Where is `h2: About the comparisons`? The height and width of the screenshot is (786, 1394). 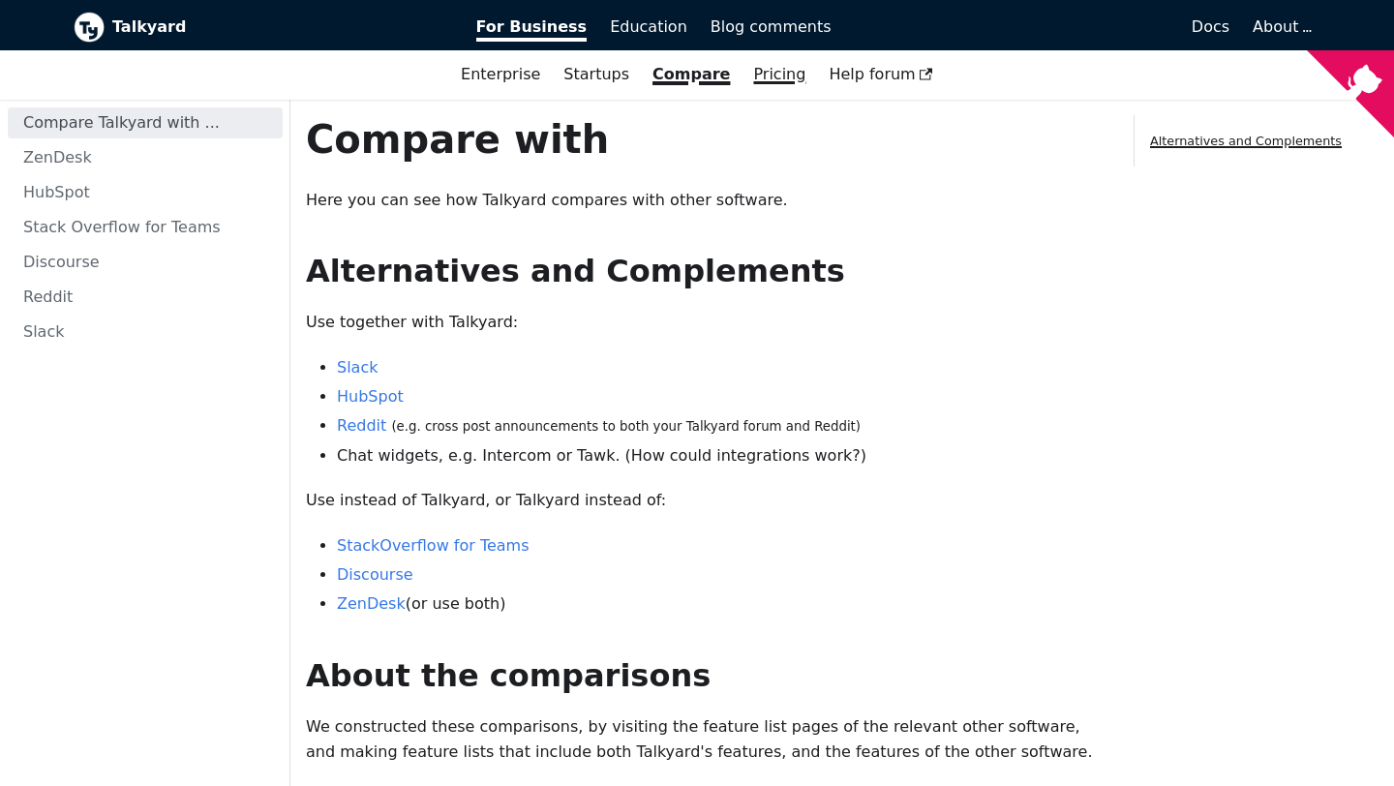 h2: About the comparisons is located at coordinates (704, 676).